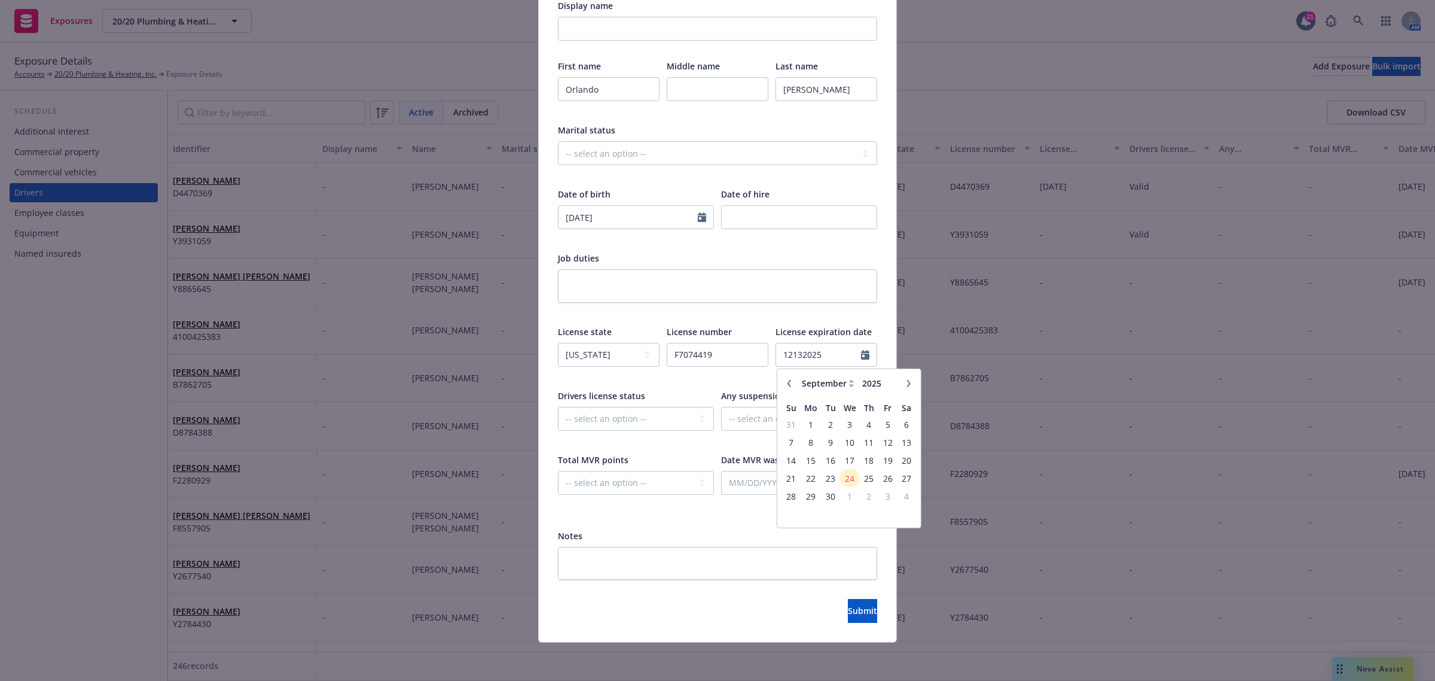 This screenshot has height=681, width=1435. I want to click on span: 12, so click(888, 441).